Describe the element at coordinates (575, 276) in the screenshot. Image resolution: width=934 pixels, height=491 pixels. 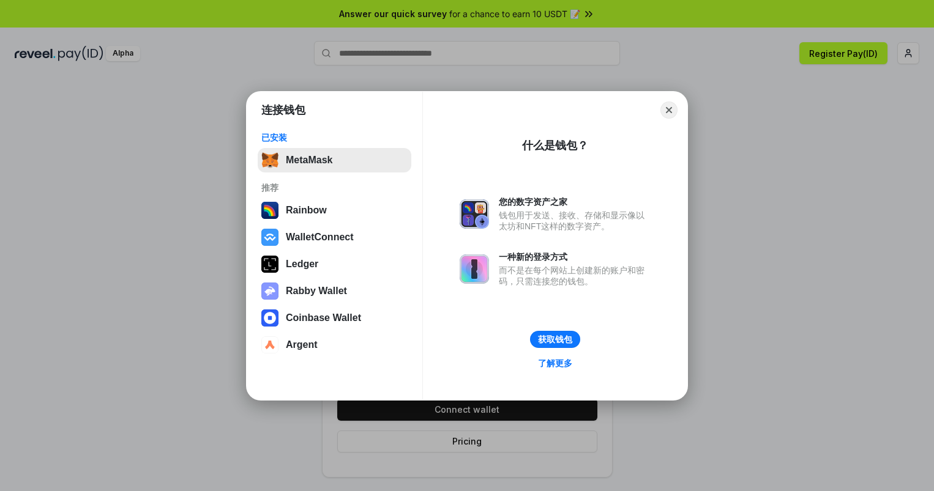
I see `div: 而不是在每个网站上创建新的账户和密码，只需连接您的钱包。` at that location.